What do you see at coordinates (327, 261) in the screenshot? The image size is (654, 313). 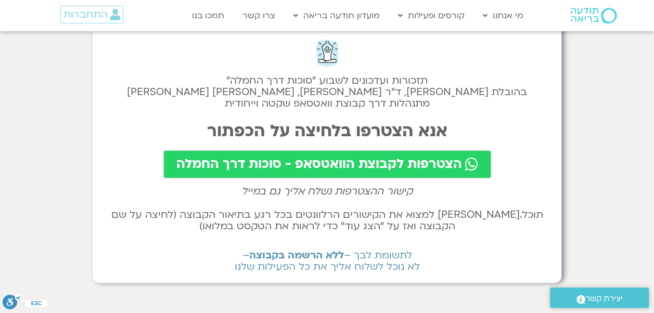 I see `h2: לתשומת לבך – – לא נוכל לשלוח אליך את כל הפעילות שלנו` at bounding box center [327, 261].